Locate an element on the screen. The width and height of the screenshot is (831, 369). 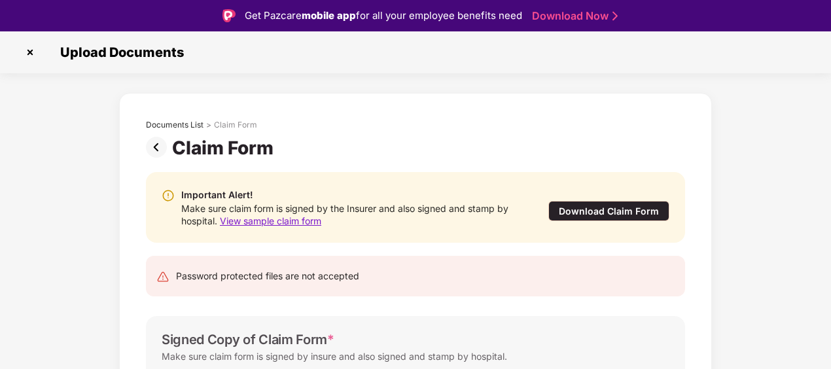
img: svg+xml;base64,PHN2ZyBpZD0iQ3Jvc3MtMzJ4MzIiIHhtbG5zPSJodHRwOi8vd3d3LnczLm9yZy8yMDAwL3N2ZyIgd2lkdG... is located at coordinates (30, 52).